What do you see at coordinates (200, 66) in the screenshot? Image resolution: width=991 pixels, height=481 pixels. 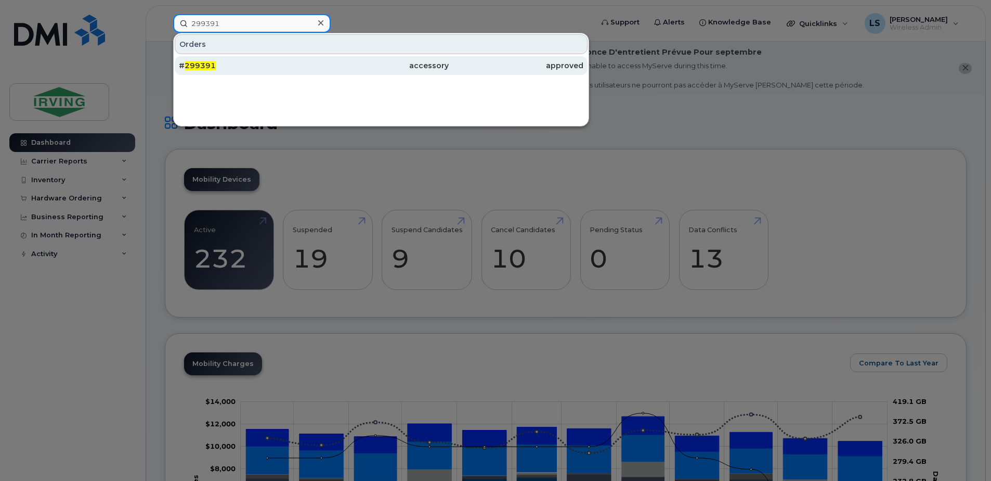 I see `span: 299391` at bounding box center [200, 66].